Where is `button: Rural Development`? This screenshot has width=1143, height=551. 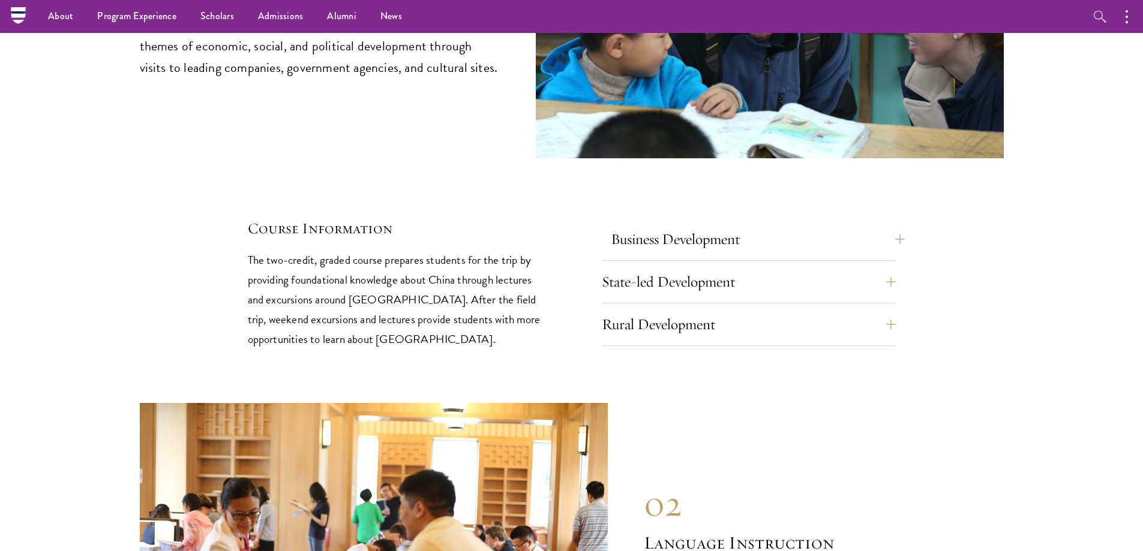
button: Rural Development is located at coordinates (749, 324).